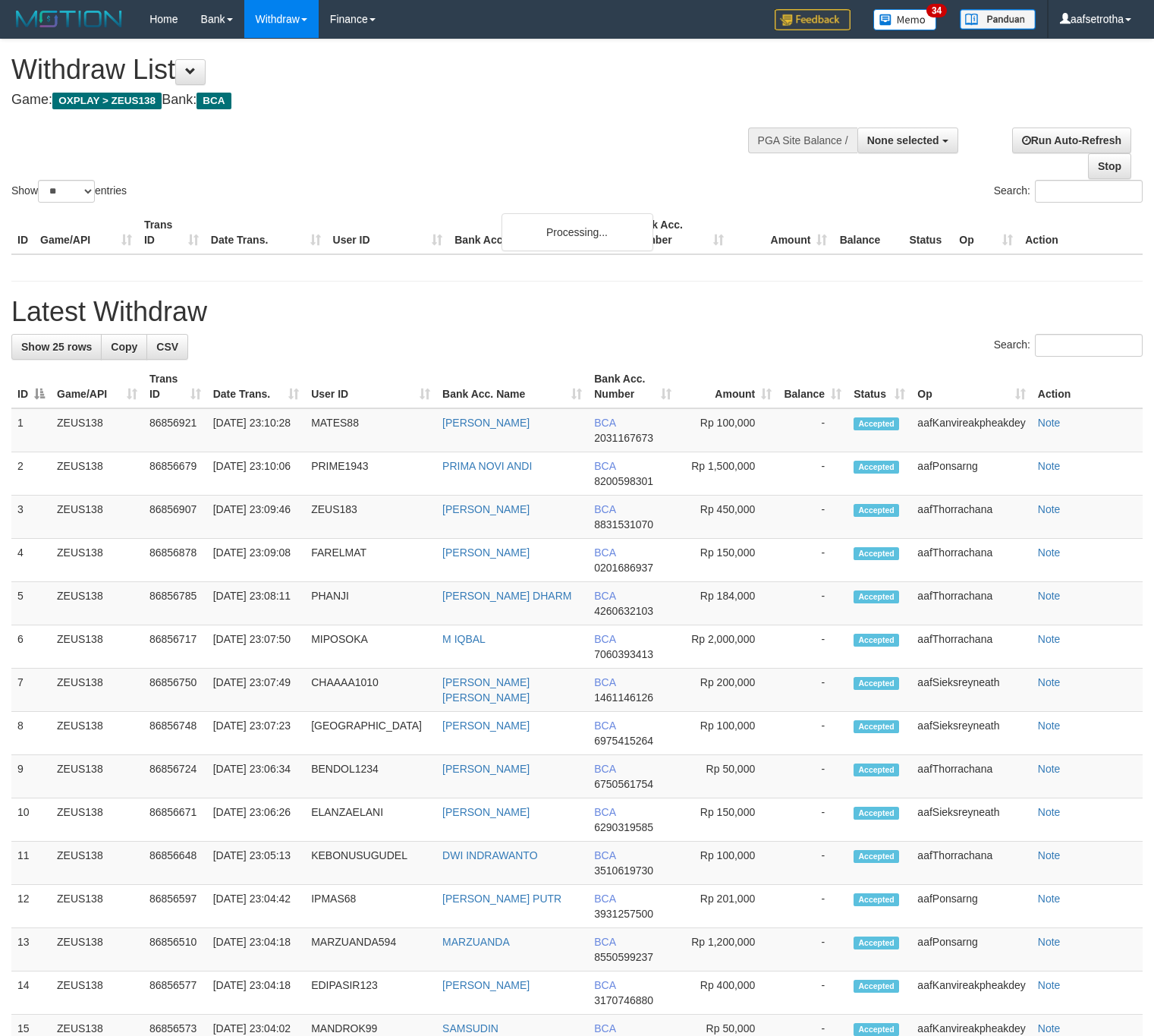 This screenshot has width=1154, height=1036. What do you see at coordinates (56, 347) in the screenshot?
I see `a: Show 25 rows` at bounding box center [56, 347].